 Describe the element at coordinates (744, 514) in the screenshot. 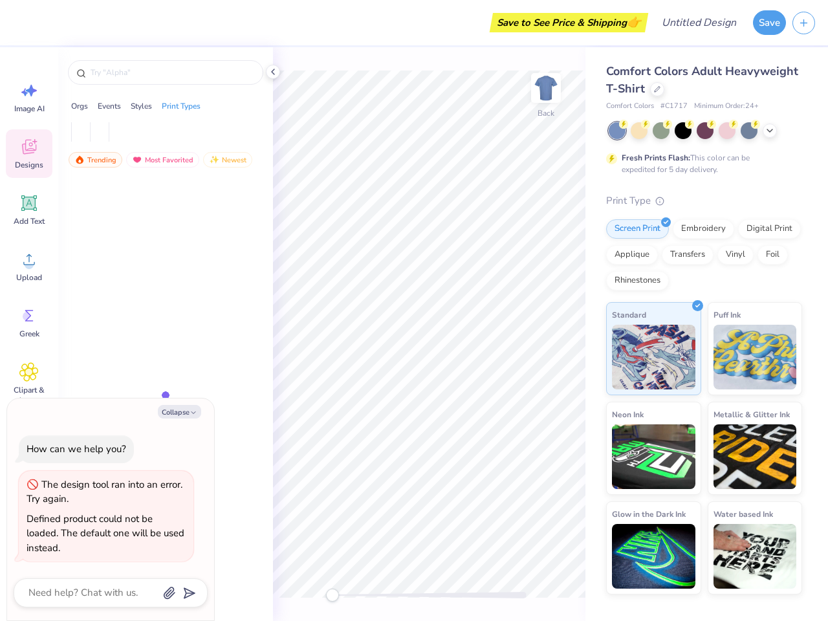

I see `span: Water based Ink` at that location.